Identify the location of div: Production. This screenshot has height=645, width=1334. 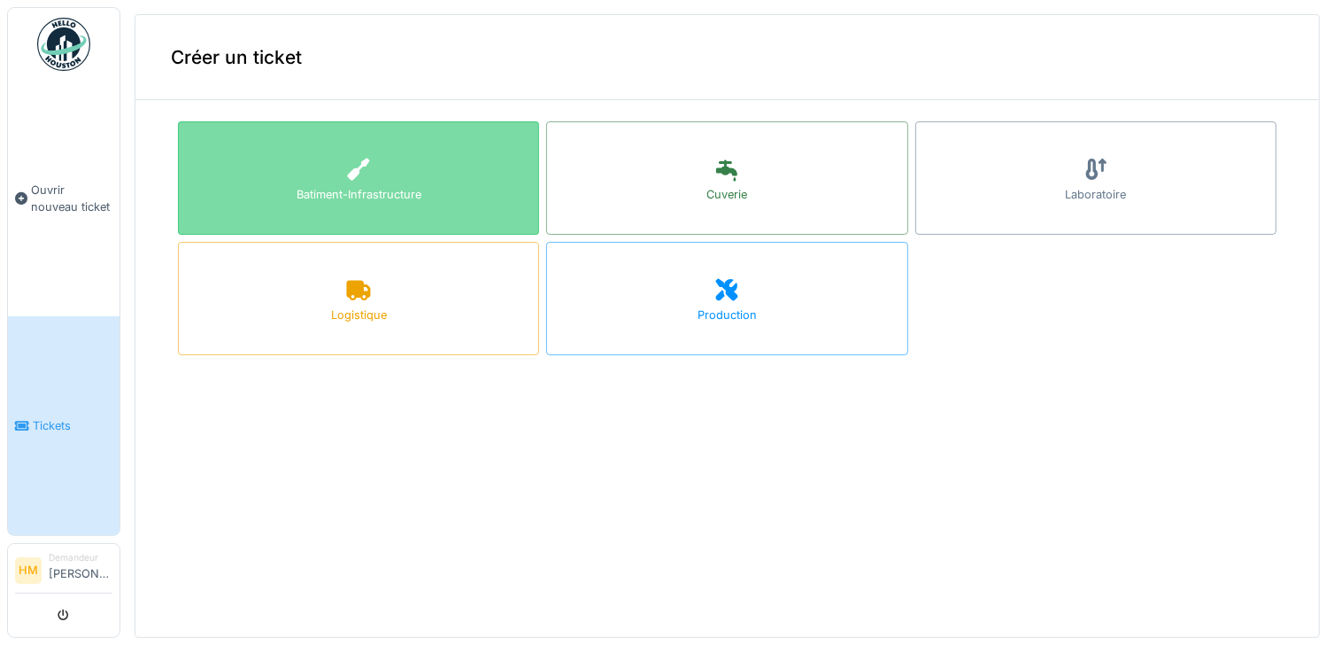
(727, 314).